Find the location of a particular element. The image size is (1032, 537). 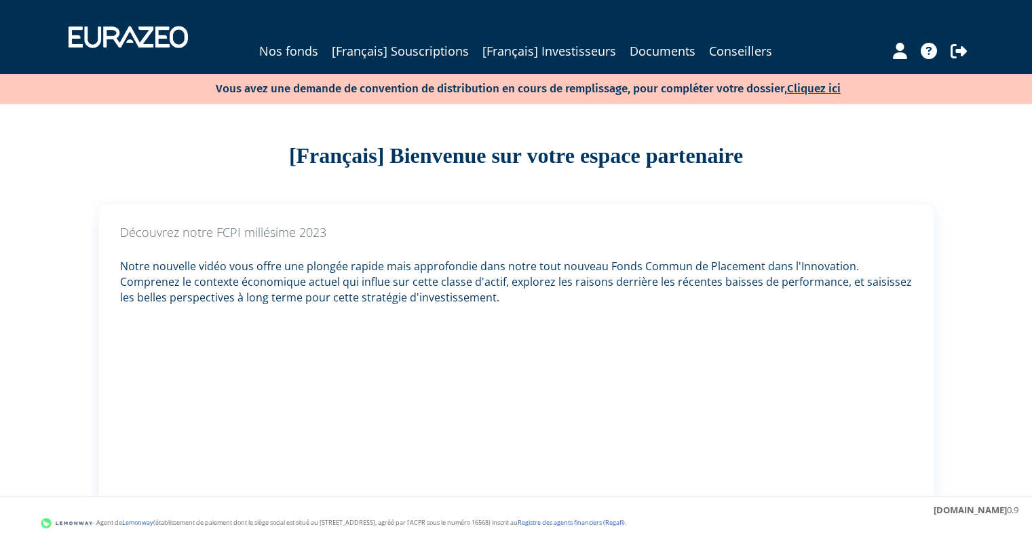

div: [Français] Bienvenue sur votre espace partenaire is located at coordinates (516, 156).